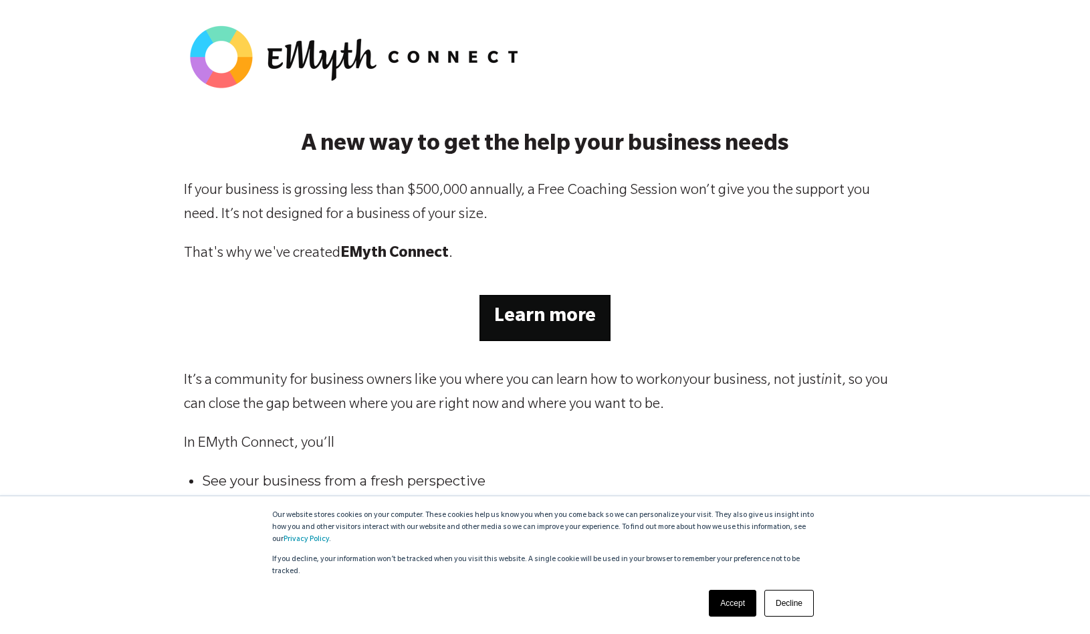 Image resolution: width=1090 pixels, height=634 pixels. Describe the element at coordinates (545, 444) in the screenshot. I see `p: In EMyth Connect, you’ll` at that location.